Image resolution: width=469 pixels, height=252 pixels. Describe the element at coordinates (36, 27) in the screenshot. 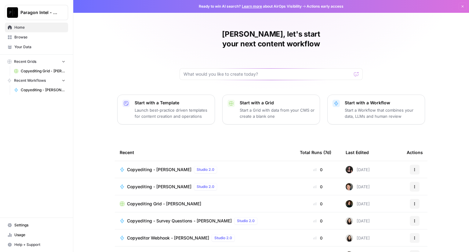

I see `a: Home` at that location.